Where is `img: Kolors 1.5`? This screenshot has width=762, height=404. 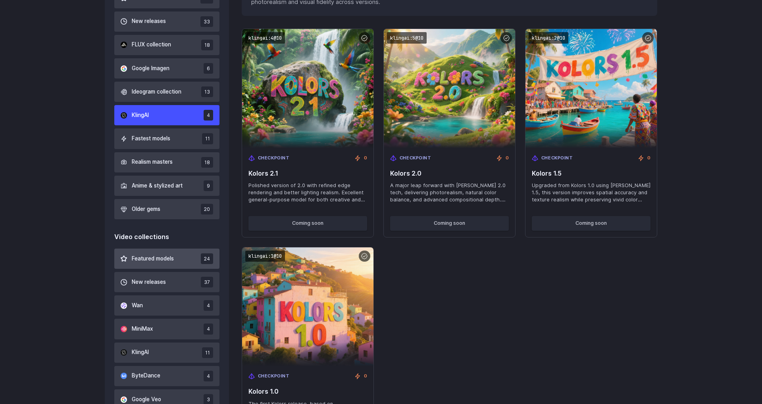
img: Kolors 1.5 is located at coordinates (591, 88).